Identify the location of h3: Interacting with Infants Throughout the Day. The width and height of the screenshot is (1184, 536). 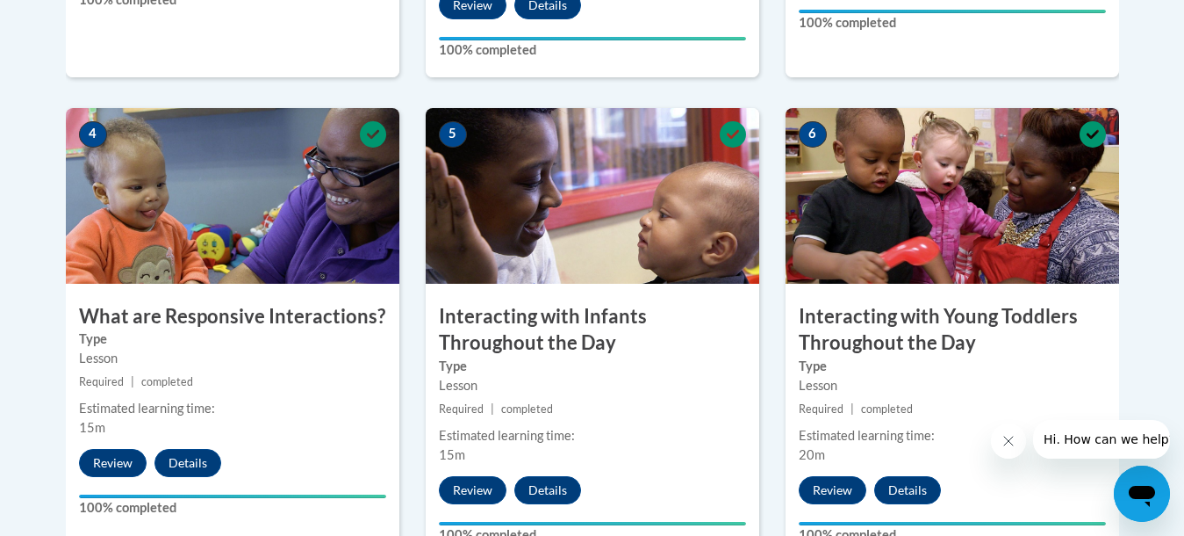
(593, 330).